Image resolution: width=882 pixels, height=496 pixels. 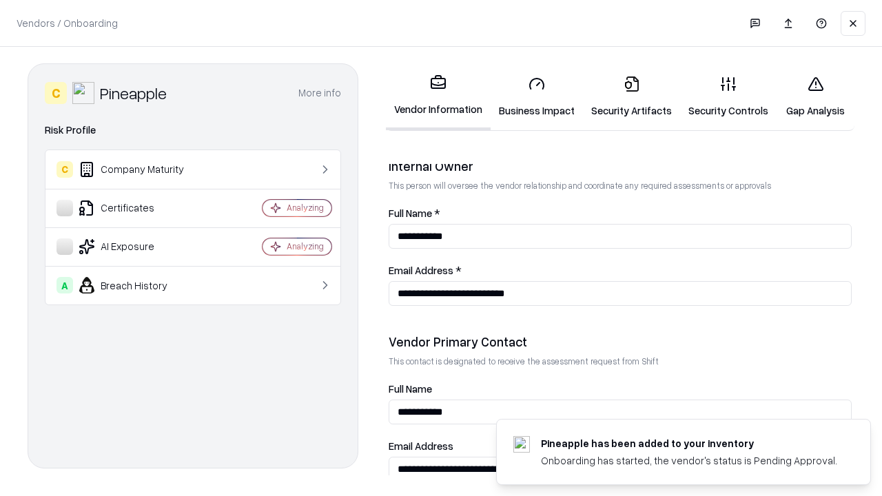 What do you see at coordinates (537, 96) in the screenshot?
I see `a: Business Impact` at bounding box center [537, 96].